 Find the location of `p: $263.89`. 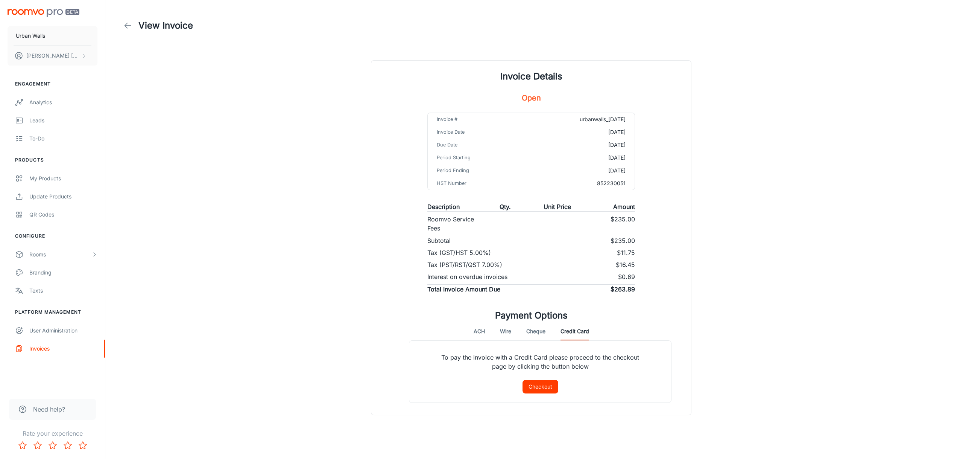

p: $263.89 is located at coordinates (623, 289).